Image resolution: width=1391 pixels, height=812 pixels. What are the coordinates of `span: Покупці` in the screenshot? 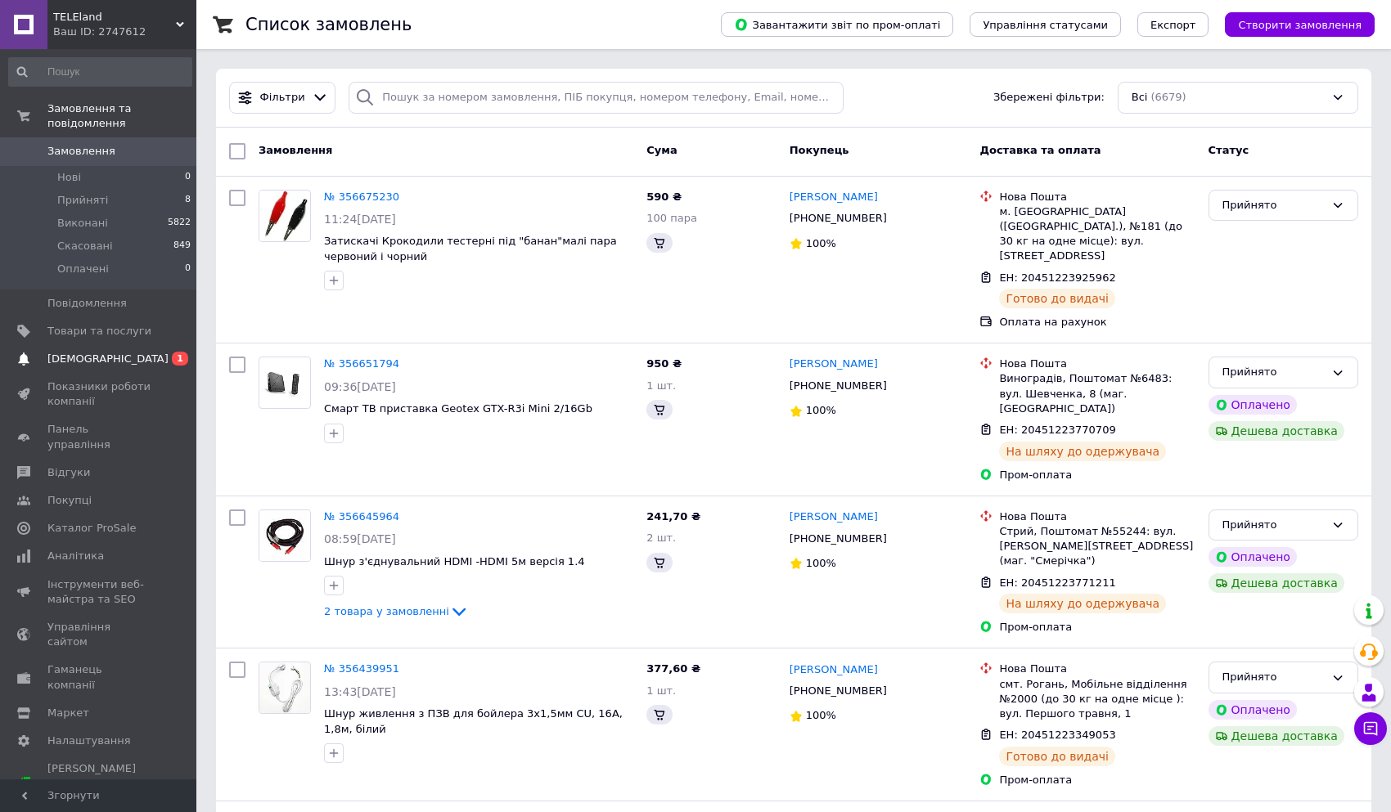 It's located at (70, 501).